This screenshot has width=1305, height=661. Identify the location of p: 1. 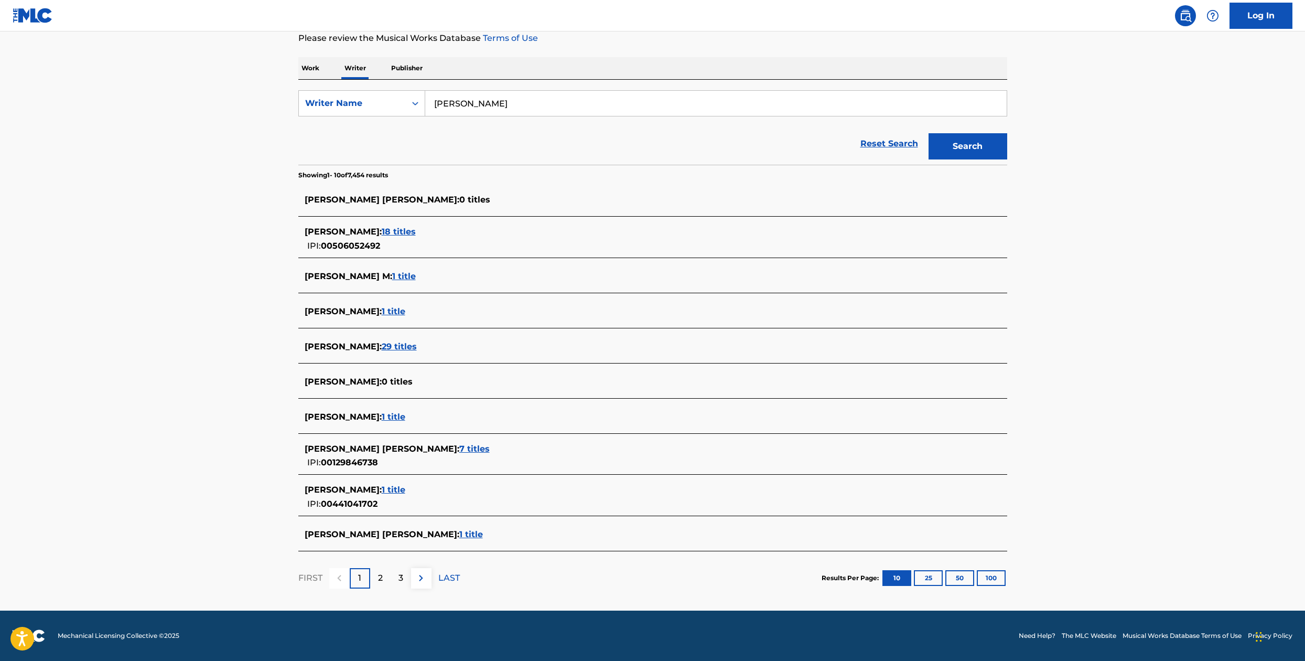
(360, 578).